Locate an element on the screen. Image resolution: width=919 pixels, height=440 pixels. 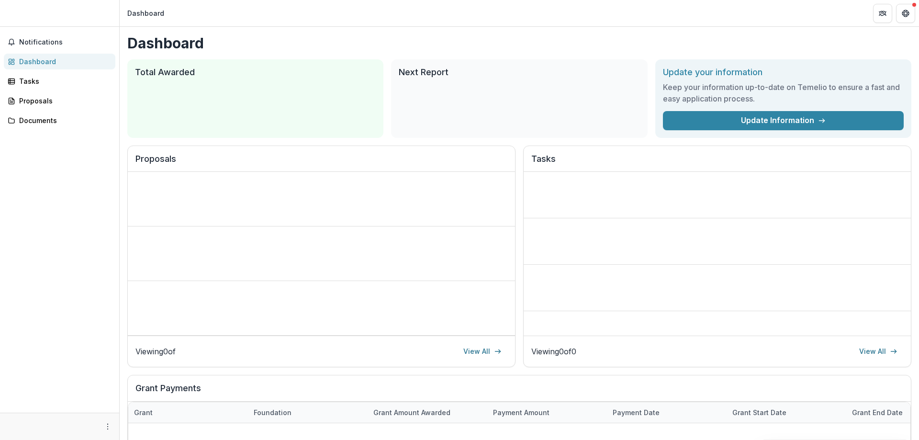
button: Notifications is located at coordinates (59, 42).